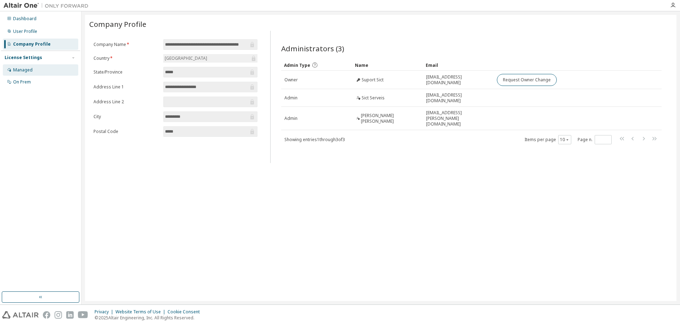  Describe the element at coordinates (387, 65) in the screenshot. I see `div: Name` at that location.